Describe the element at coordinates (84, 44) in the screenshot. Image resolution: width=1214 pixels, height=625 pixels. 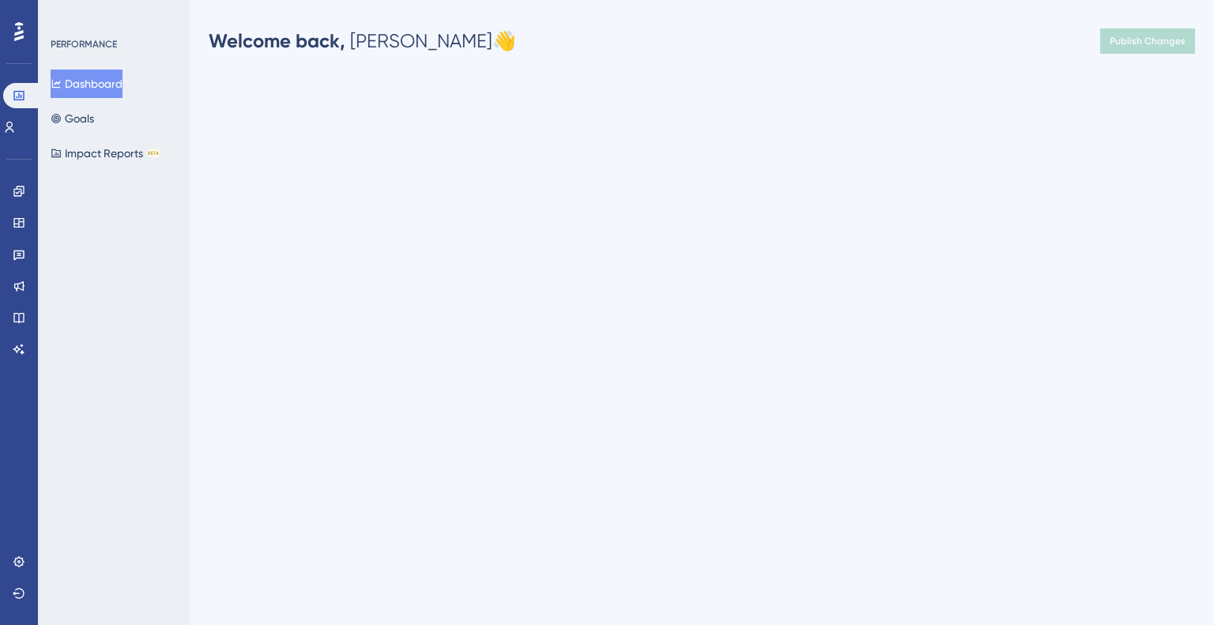
I see `div: PERFORMANCE` at that location.